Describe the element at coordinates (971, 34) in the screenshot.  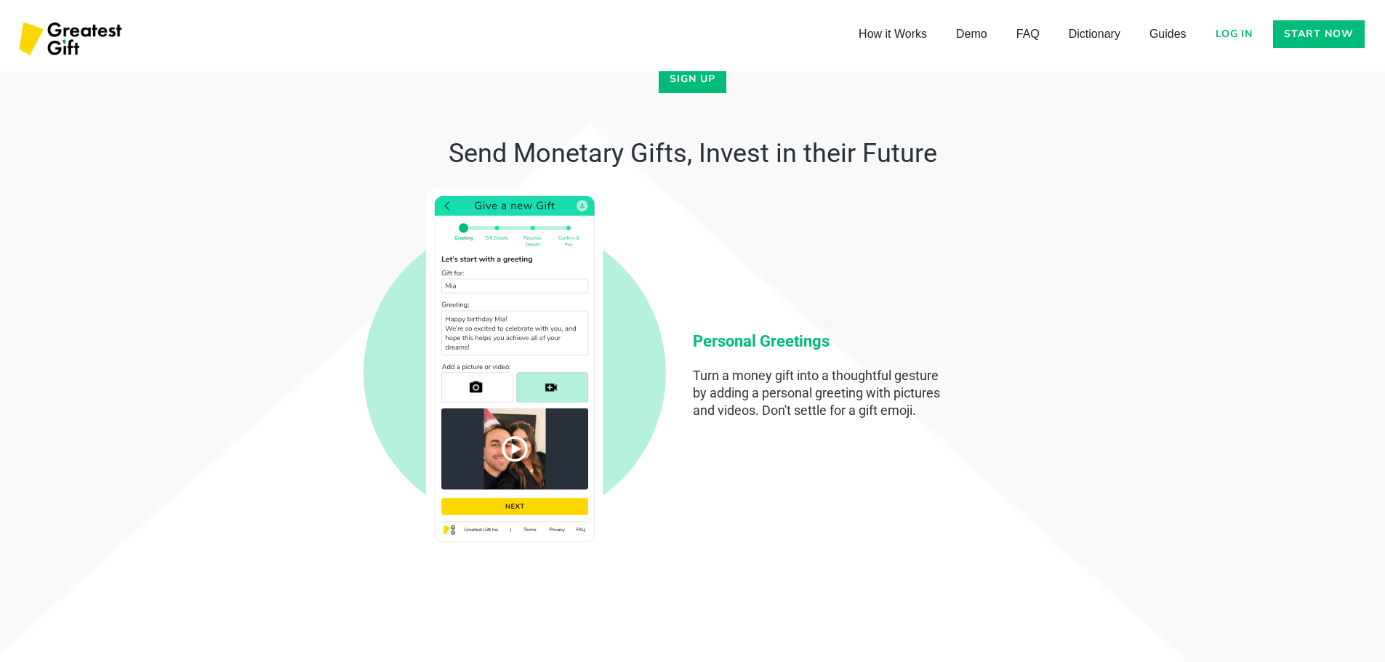
I see `a: Demo` at that location.